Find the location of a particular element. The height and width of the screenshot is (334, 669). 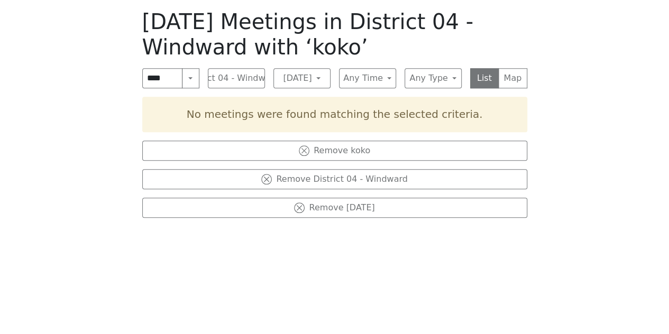

button: List is located at coordinates (484, 78).